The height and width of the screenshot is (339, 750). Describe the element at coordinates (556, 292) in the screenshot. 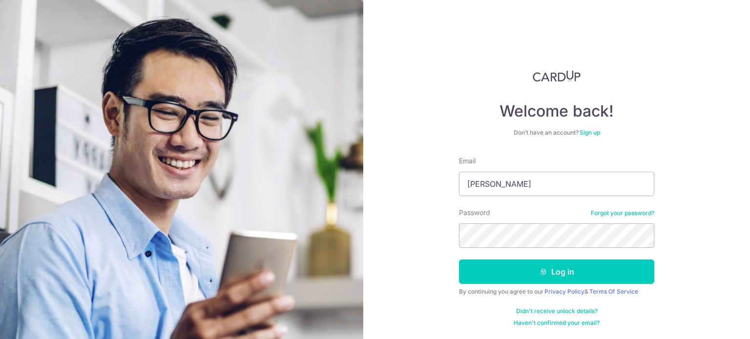

I see `div: By continuing you agree to our &` at that location.